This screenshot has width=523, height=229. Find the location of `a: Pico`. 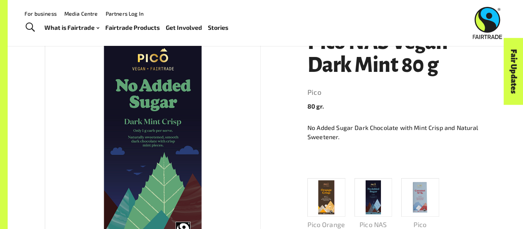

a: Pico is located at coordinates (396, 93).